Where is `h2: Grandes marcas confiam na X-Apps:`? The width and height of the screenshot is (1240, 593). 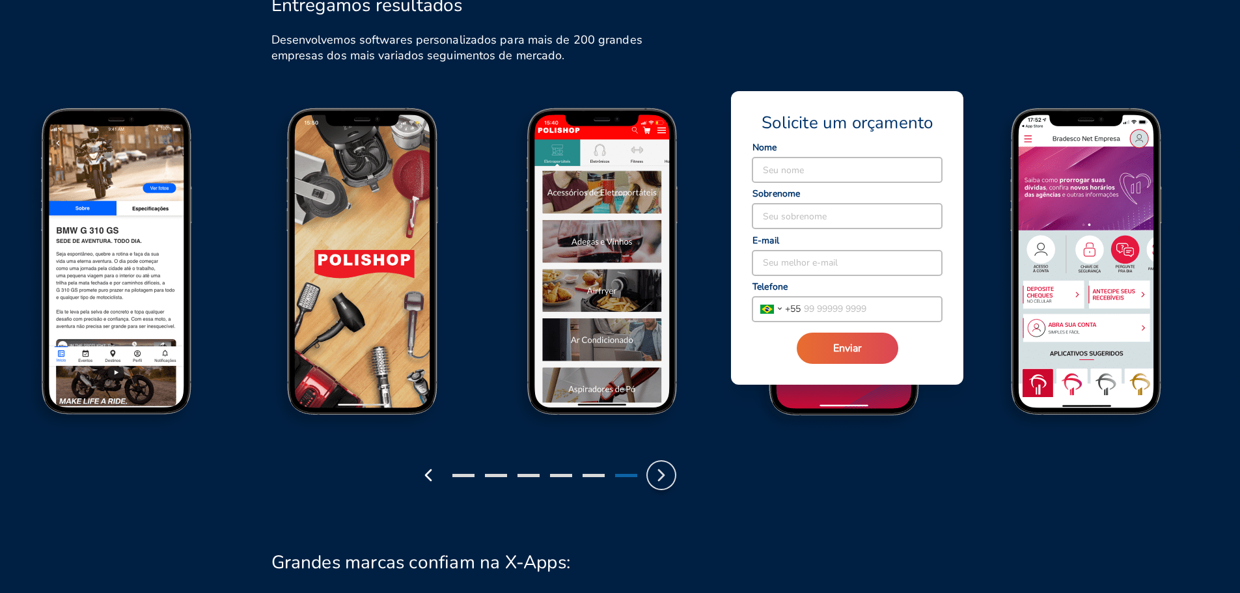 h2: Grandes marcas confiam na X-Apps: is located at coordinates (421, 562).